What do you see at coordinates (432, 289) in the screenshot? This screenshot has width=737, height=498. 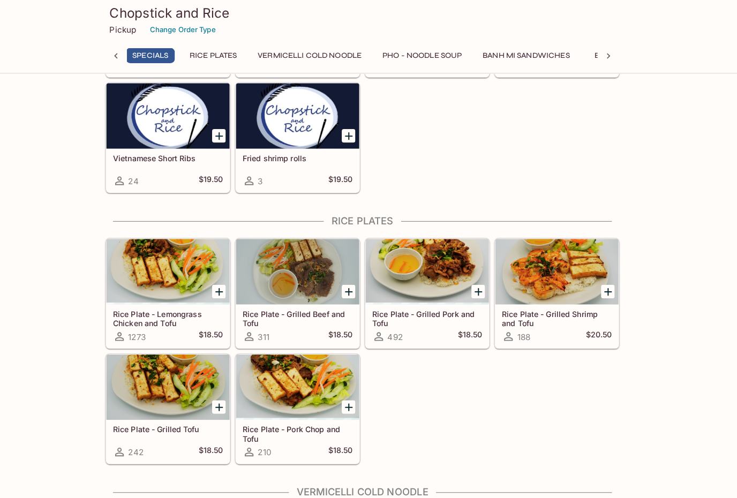 I see `a: Rice Plate - Grilled Pork and Tofu492$18.50` at bounding box center [432, 289].